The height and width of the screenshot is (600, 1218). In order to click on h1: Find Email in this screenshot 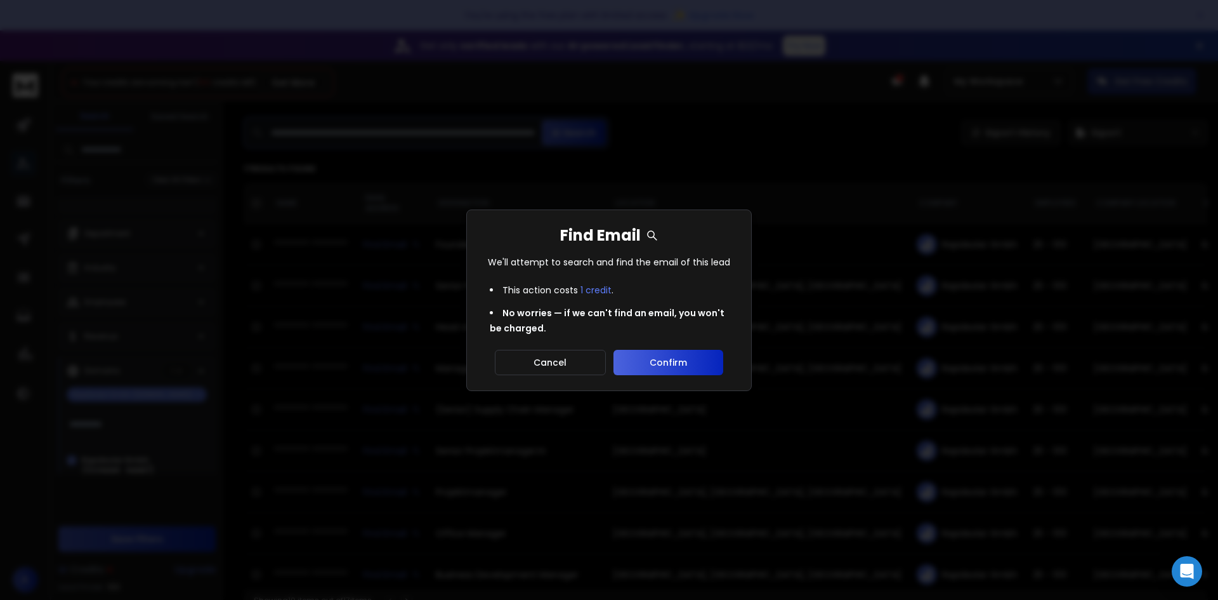, I will do `click(609, 235)`.